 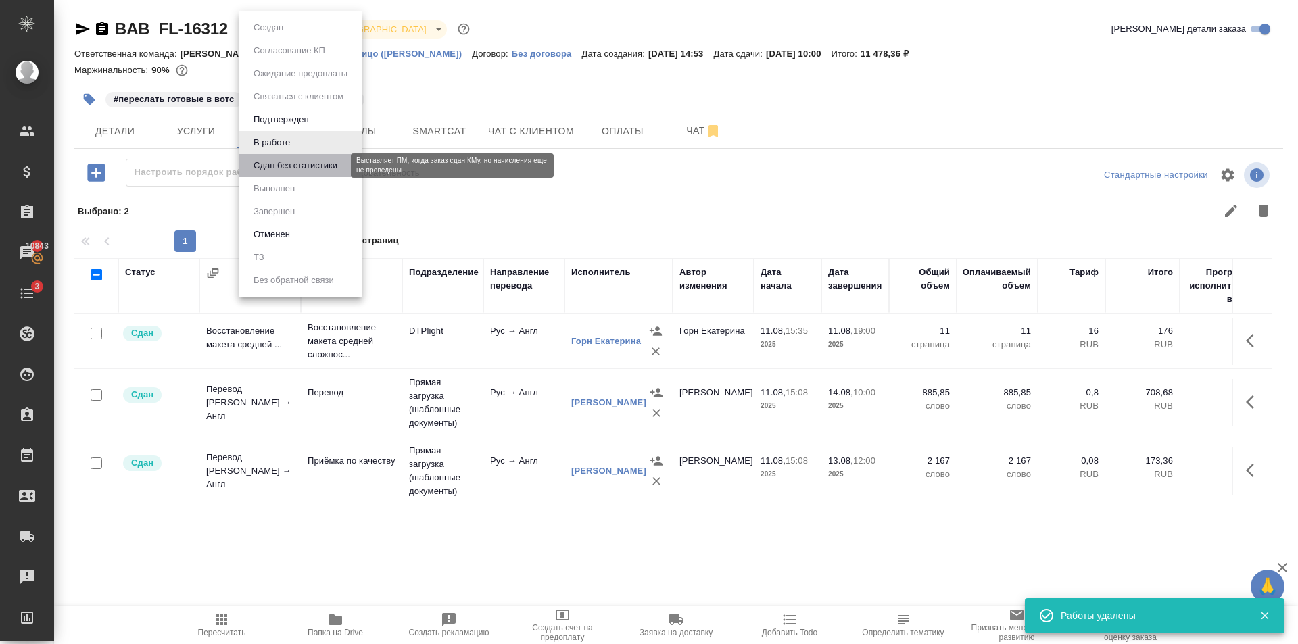 What do you see at coordinates (272, 143) in the screenshot?
I see `button: В работе` at bounding box center [272, 143].